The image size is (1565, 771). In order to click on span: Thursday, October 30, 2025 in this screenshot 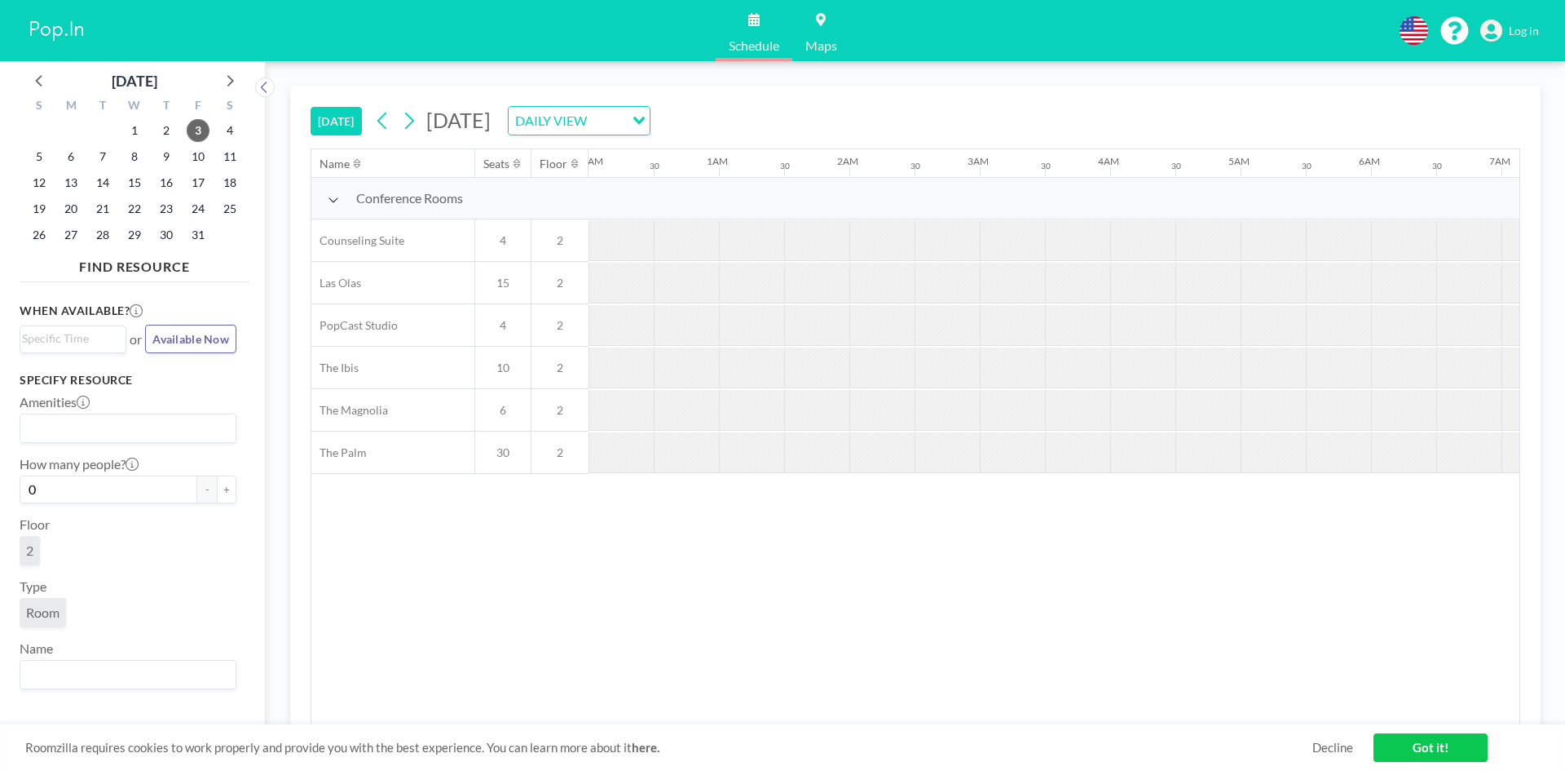, I will do `click(166, 235)`.